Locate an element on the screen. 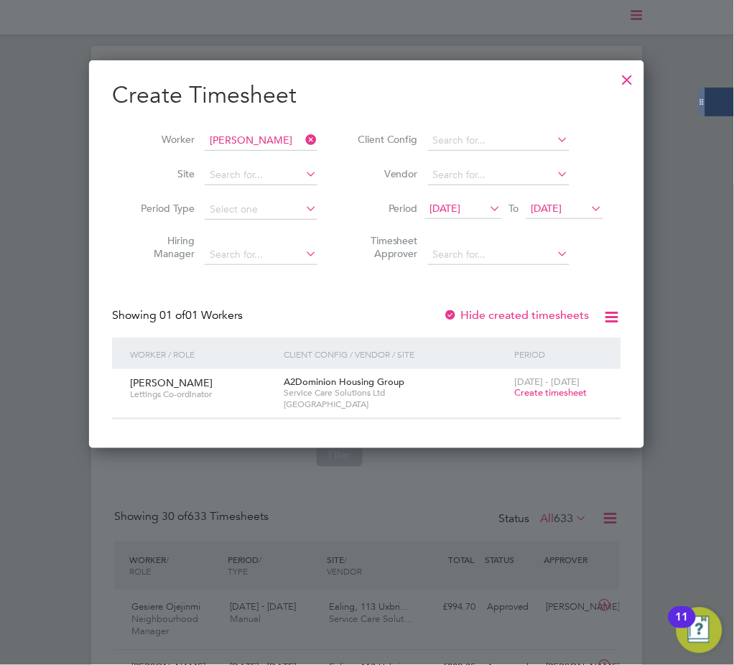 This screenshot has width=734, height=665. span: Service Care Solutions Ltd is located at coordinates (395, 394).